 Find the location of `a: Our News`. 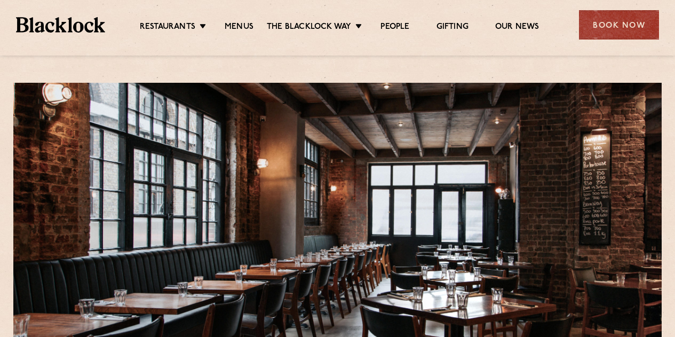

a: Our News is located at coordinates (517, 28).